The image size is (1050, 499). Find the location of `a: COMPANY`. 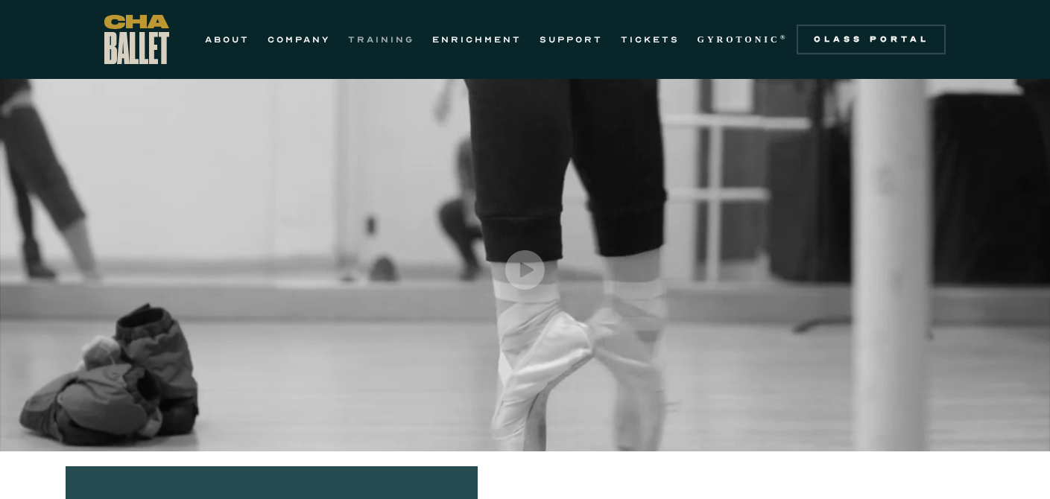

a: COMPANY is located at coordinates (299, 39).